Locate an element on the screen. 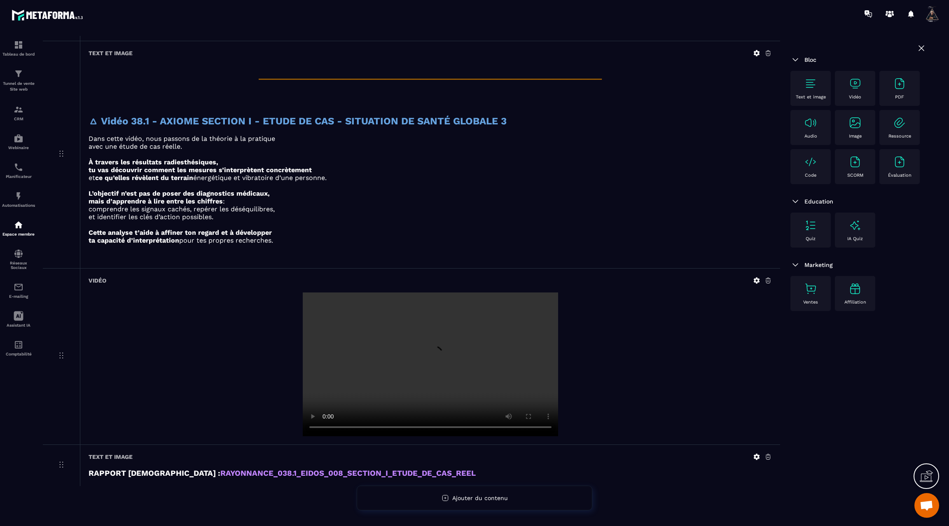 The width and height of the screenshot is (949, 526). strong: mais d’apprendre à lire entre les chiffres is located at coordinates (156, 201).